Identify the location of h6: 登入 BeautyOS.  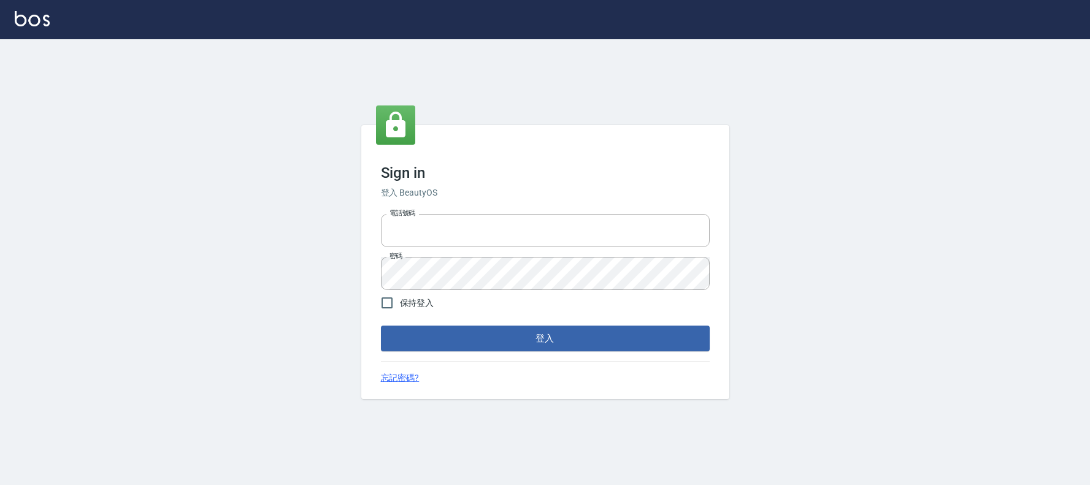
(545, 193).